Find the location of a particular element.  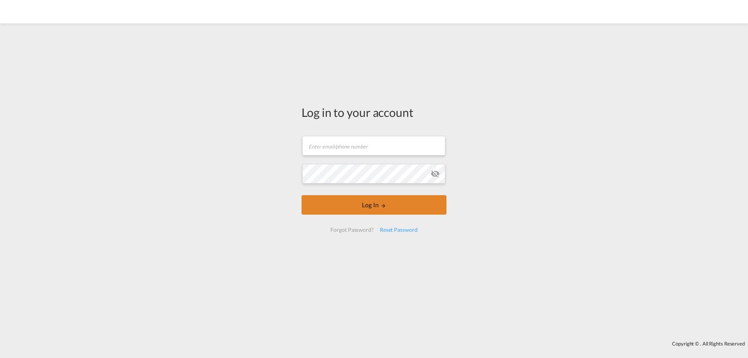

div: Forgot Password? is located at coordinates (352, 230).